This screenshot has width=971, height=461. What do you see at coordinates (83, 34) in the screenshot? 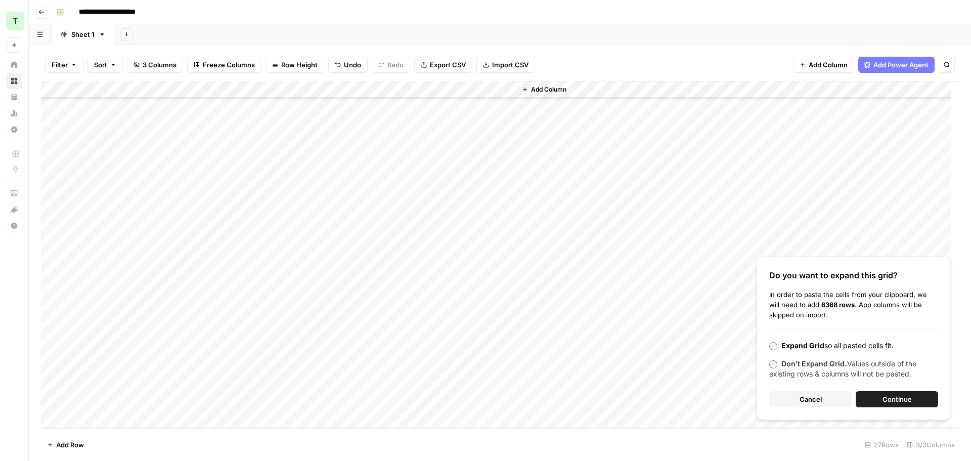
I see `a: Sheet 1` at bounding box center [83, 34].